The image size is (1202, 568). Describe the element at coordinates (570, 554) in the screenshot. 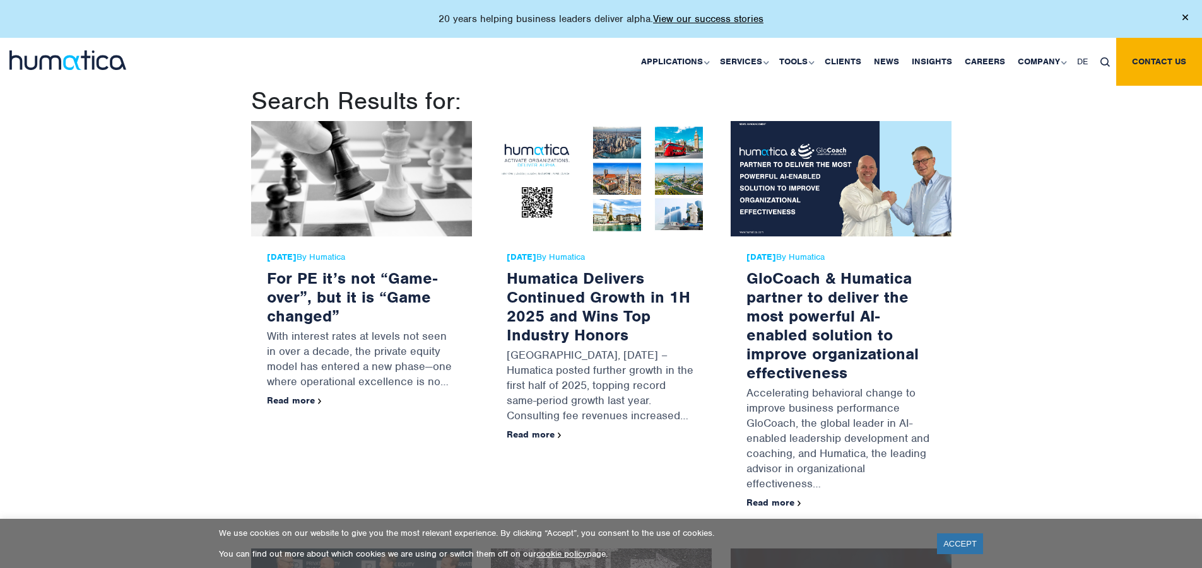

I see `p: You can find out more about which cookies we are using or switch them off on our page.` at that location.